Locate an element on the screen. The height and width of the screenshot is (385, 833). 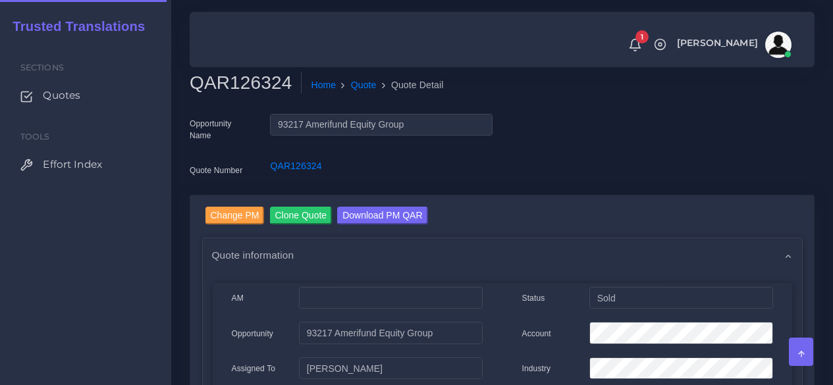
a: Home is located at coordinates (323, 85).